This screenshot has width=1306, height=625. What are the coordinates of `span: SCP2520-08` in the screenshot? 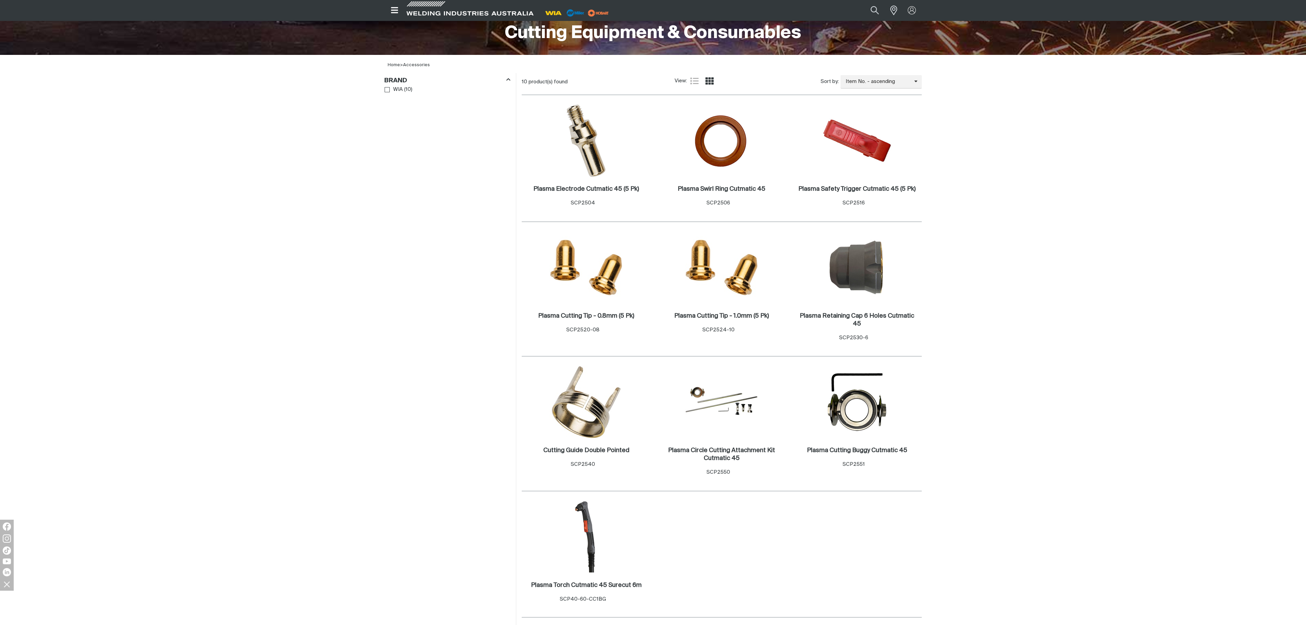 It's located at (583, 330).